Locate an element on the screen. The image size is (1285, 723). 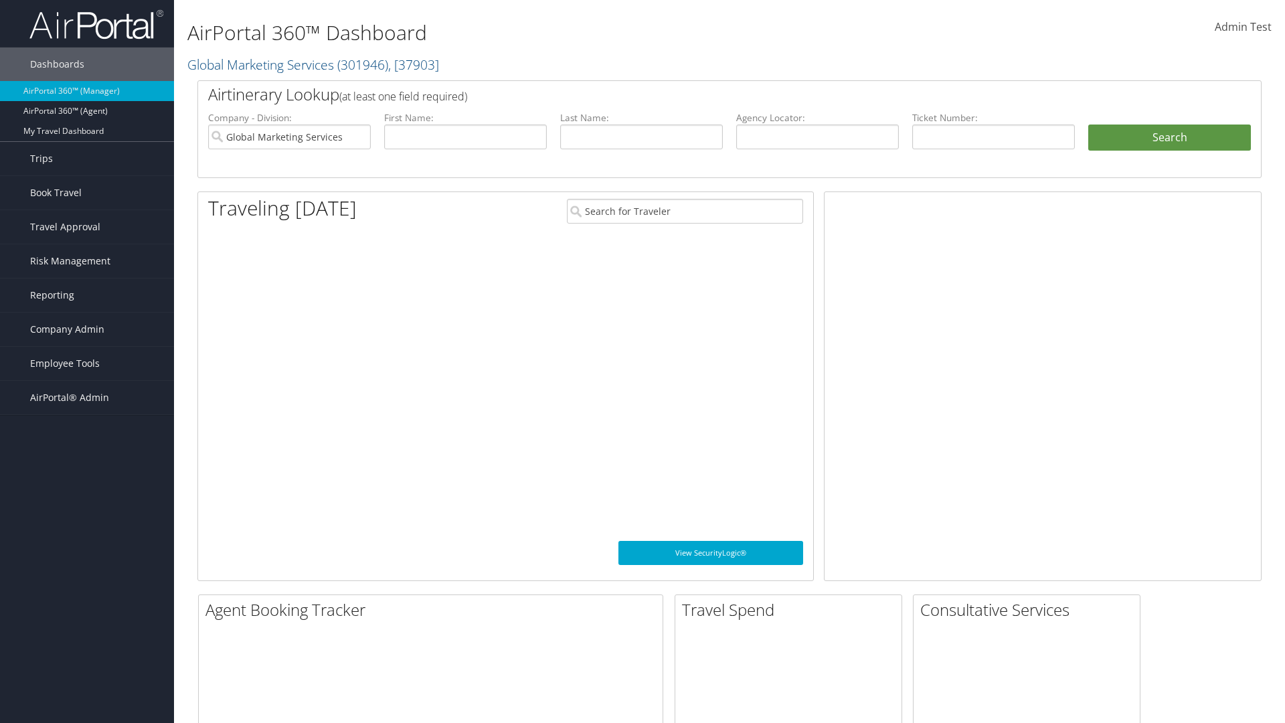
h2: Agent Booking Tracker is located at coordinates (434, 610).